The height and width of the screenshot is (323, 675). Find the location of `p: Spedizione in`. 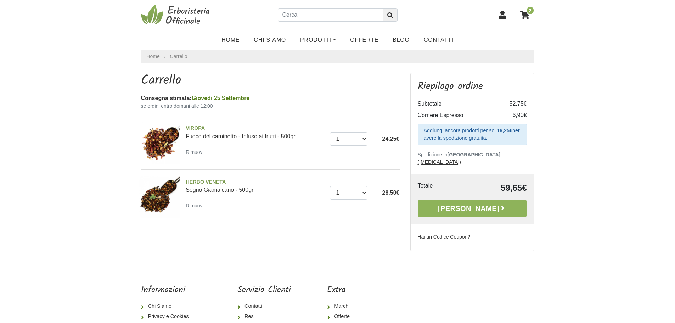

p: Spedizione in is located at coordinates (472, 158).